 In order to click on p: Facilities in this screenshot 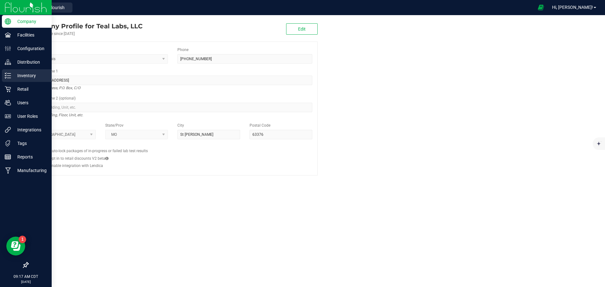, I will do `click(30, 35)`.